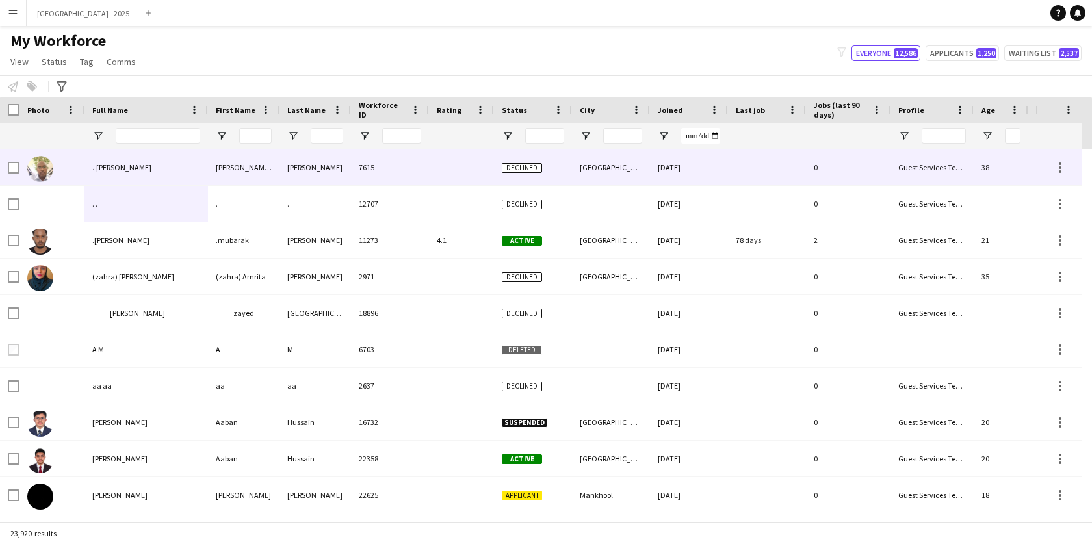 Image resolution: width=1092 pixels, height=544 pixels. I want to click on div: 7615, so click(390, 167).